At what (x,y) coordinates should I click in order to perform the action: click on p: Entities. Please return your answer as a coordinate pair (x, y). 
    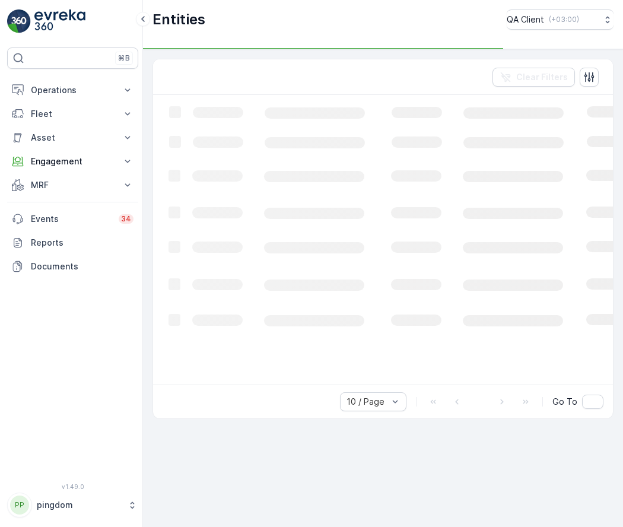
    Looking at the image, I should click on (179, 20).